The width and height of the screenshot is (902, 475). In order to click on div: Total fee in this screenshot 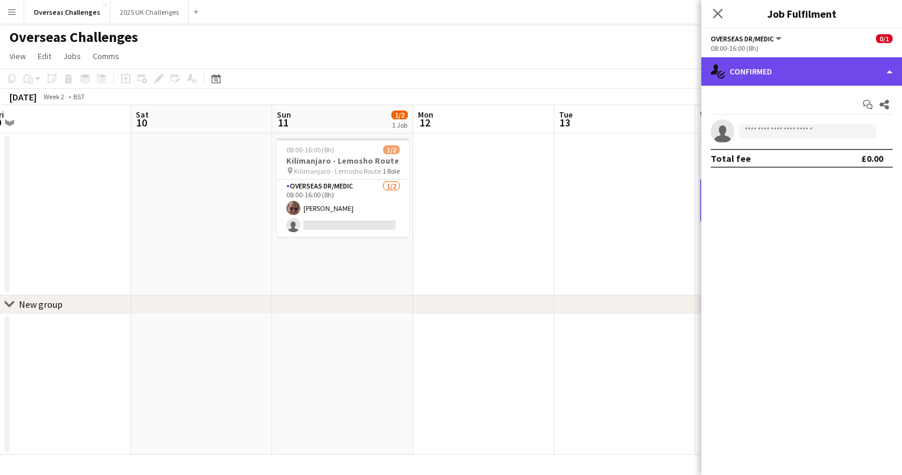, I will do `click(731, 158)`.